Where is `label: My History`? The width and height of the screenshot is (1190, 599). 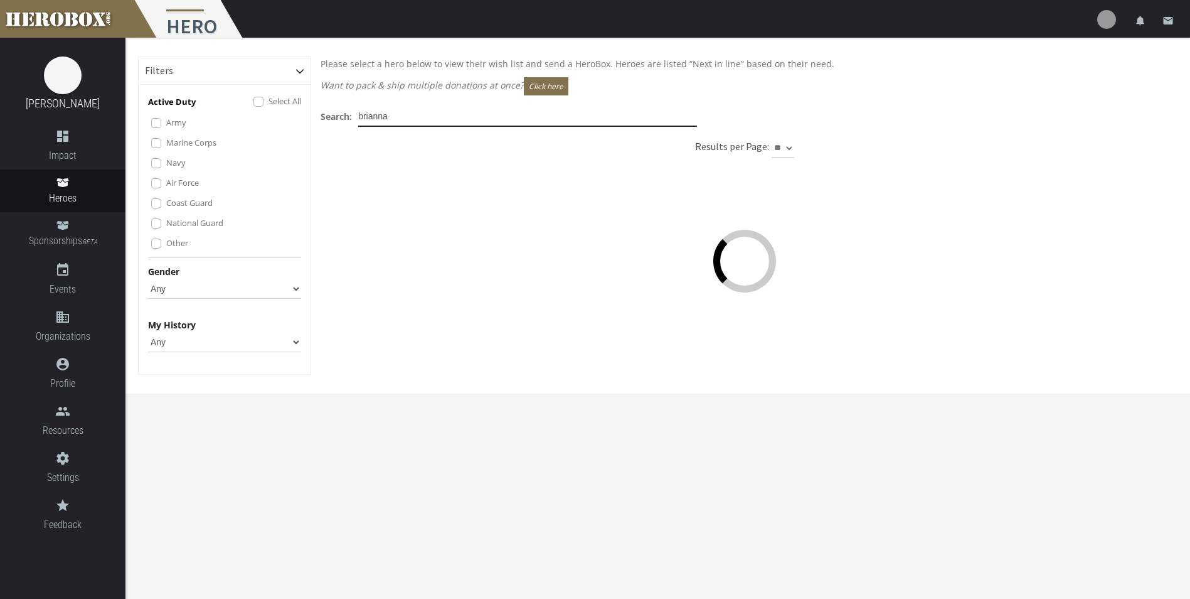
label: My History is located at coordinates (172, 324).